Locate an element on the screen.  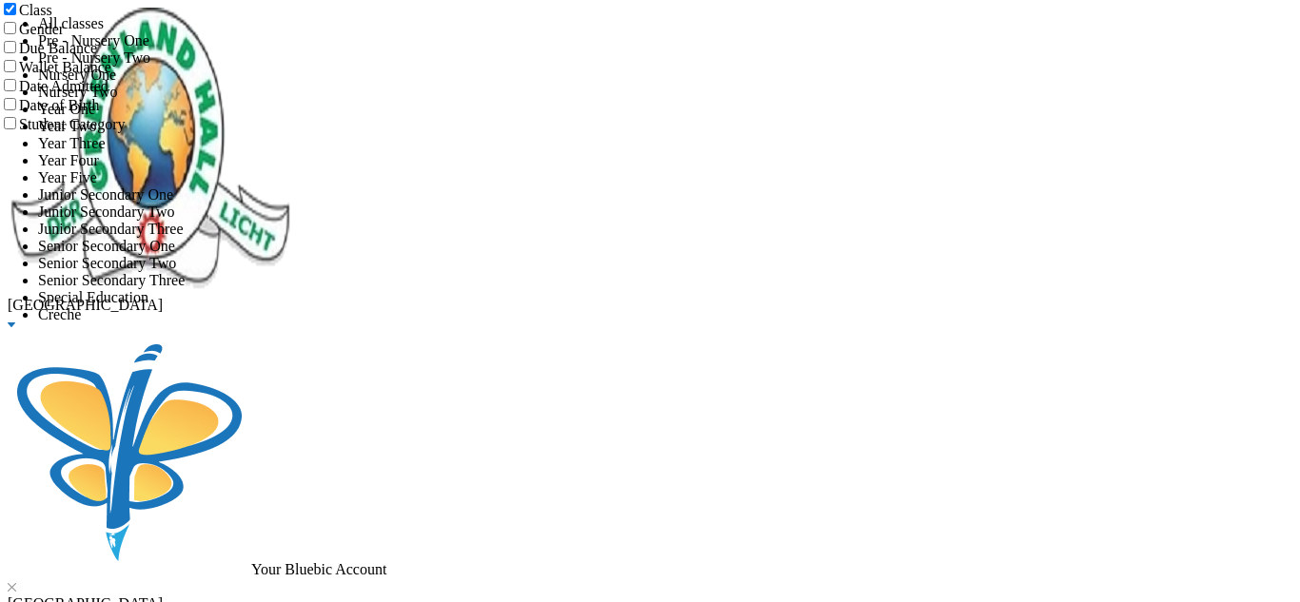
span: Date Admitted is located at coordinates (64, 86).